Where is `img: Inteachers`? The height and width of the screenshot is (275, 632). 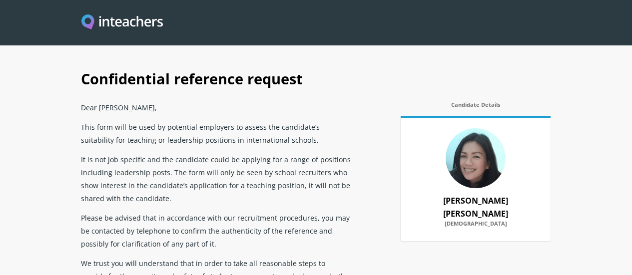 img: Inteachers is located at coordinates (122, 22).